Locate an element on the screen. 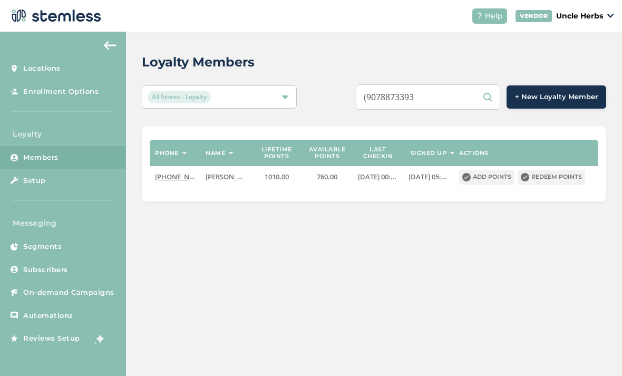 The width and height of the screenshot is (622, 376). img: glitter-stars-b7820f95.gif is located at coordinates (99, 339).